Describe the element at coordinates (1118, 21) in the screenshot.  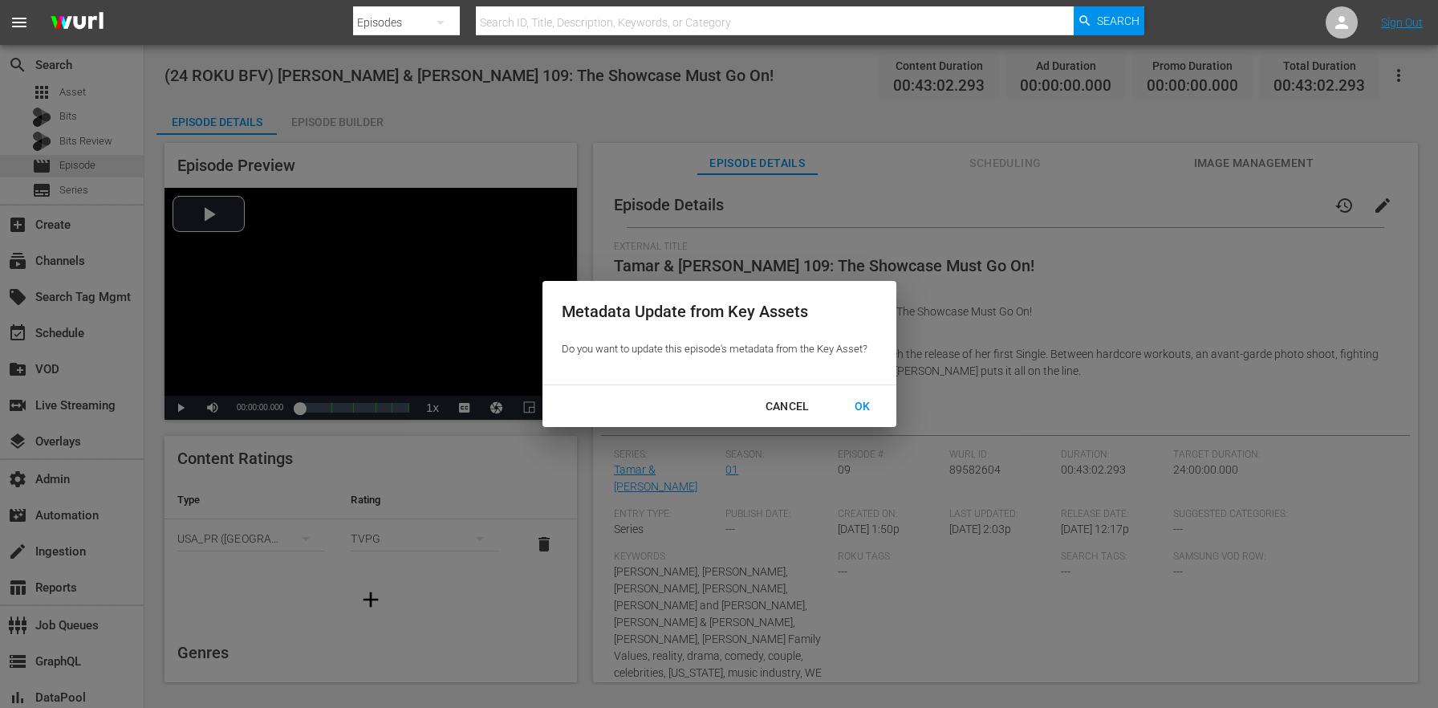
I see `span: Search` at that location.